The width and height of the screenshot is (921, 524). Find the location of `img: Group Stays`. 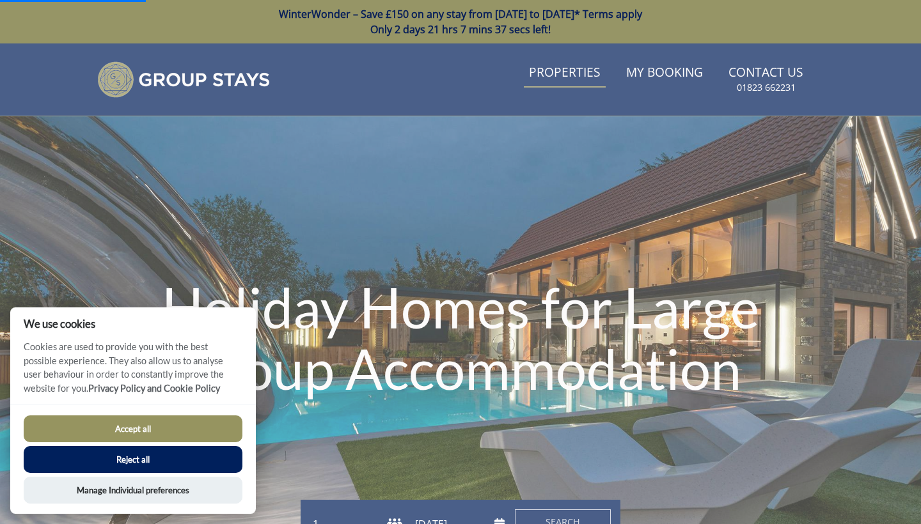

img: Group Stays is located at coordinates (184, 79).